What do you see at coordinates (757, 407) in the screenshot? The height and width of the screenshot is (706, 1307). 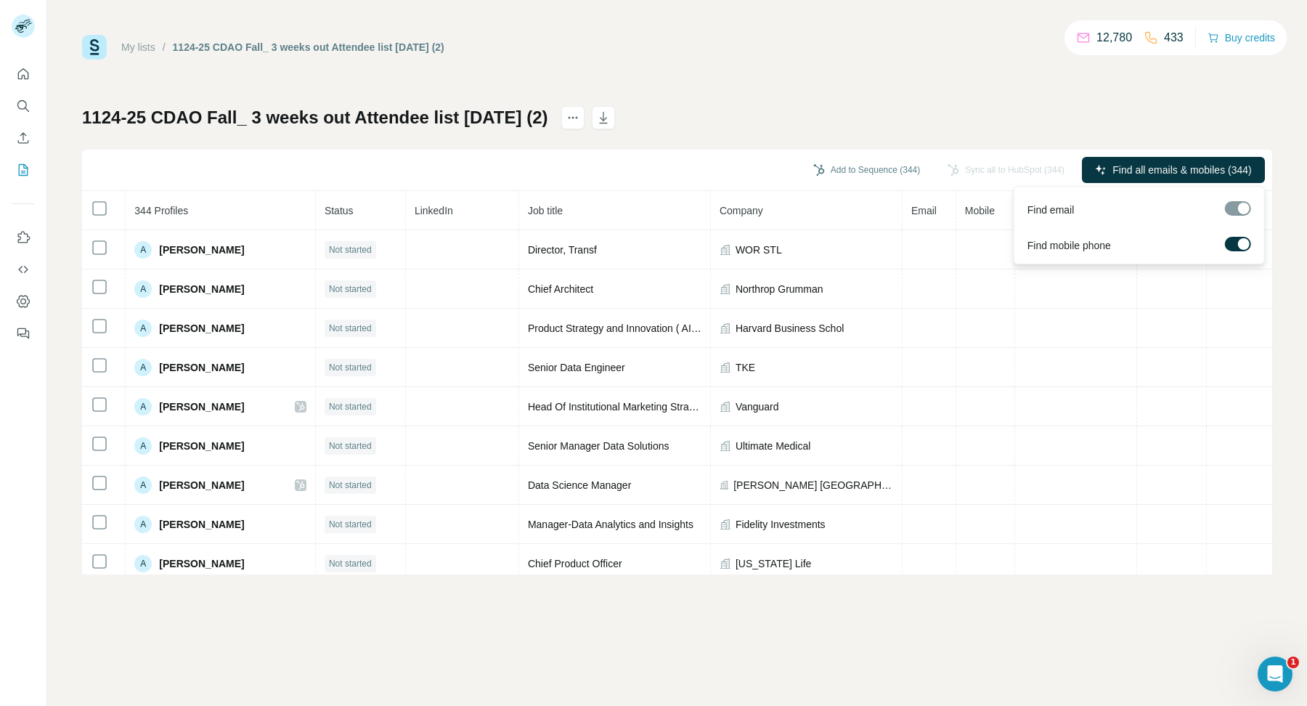 I see `span: Vanguard` at bounding box center [757, 407].